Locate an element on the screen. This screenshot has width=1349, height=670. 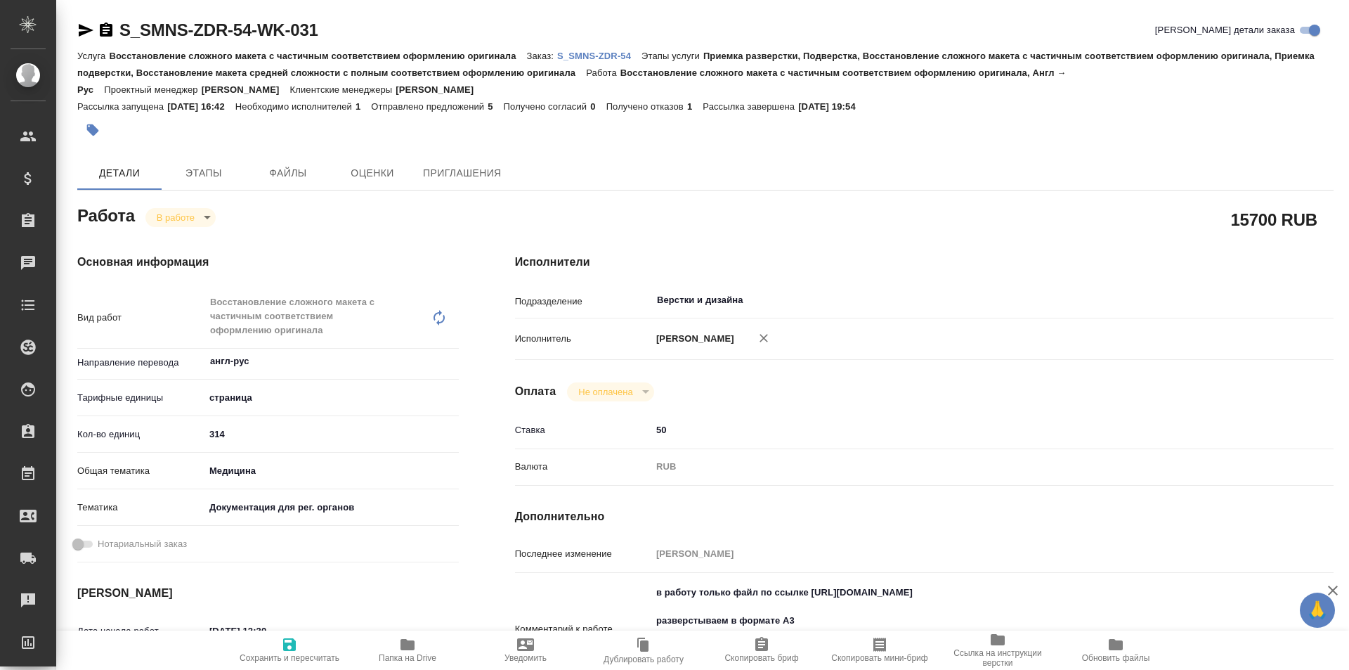
p: Работа is located at coordinates (603, 72).